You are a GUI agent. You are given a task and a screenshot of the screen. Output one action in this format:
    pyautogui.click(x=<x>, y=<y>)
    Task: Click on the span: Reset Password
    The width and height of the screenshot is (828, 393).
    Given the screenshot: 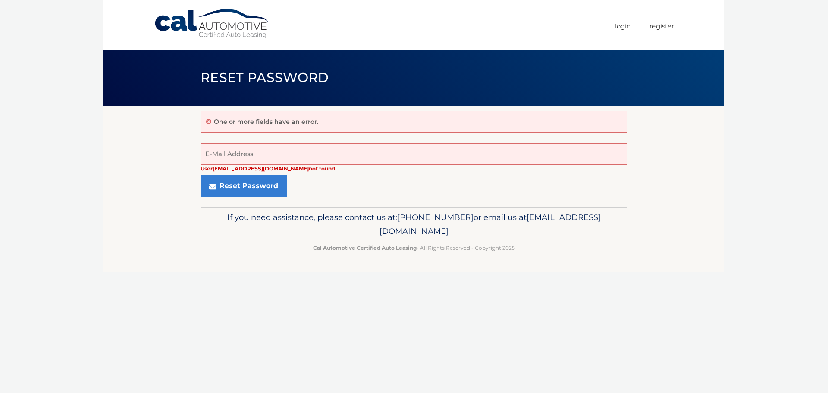 What is the action you would take?
    pyautogui.click(x=264, y=77)
    